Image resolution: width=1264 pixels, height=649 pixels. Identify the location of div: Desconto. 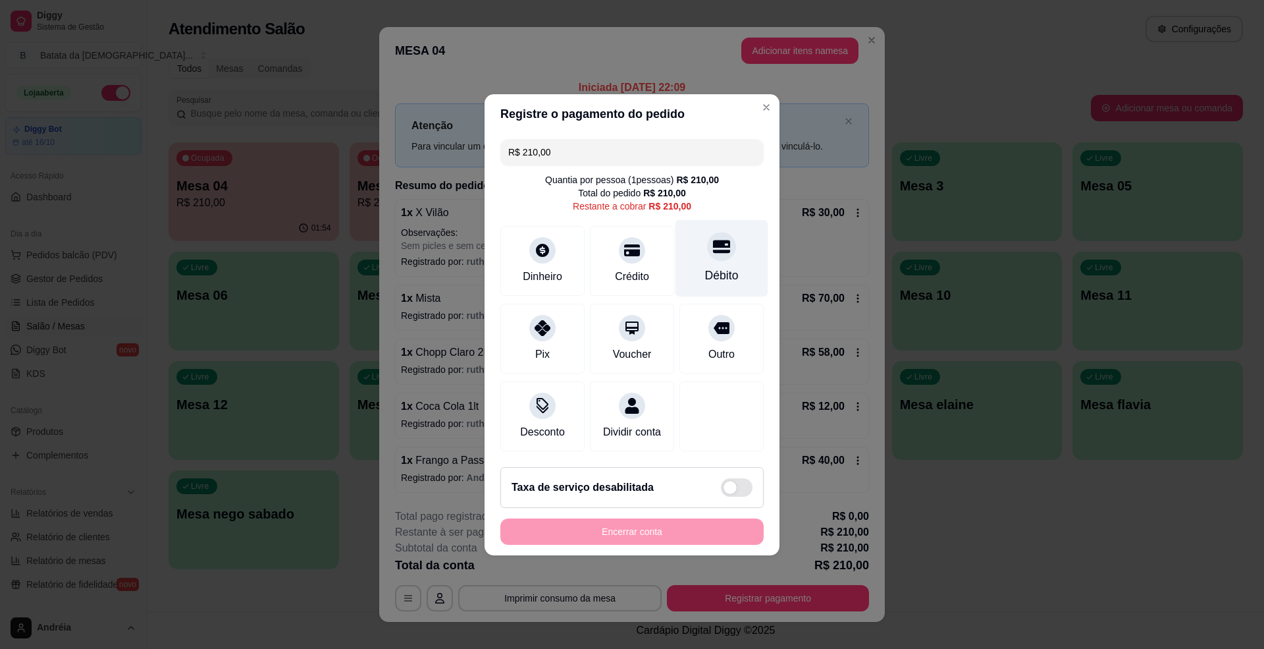
(543, 432).